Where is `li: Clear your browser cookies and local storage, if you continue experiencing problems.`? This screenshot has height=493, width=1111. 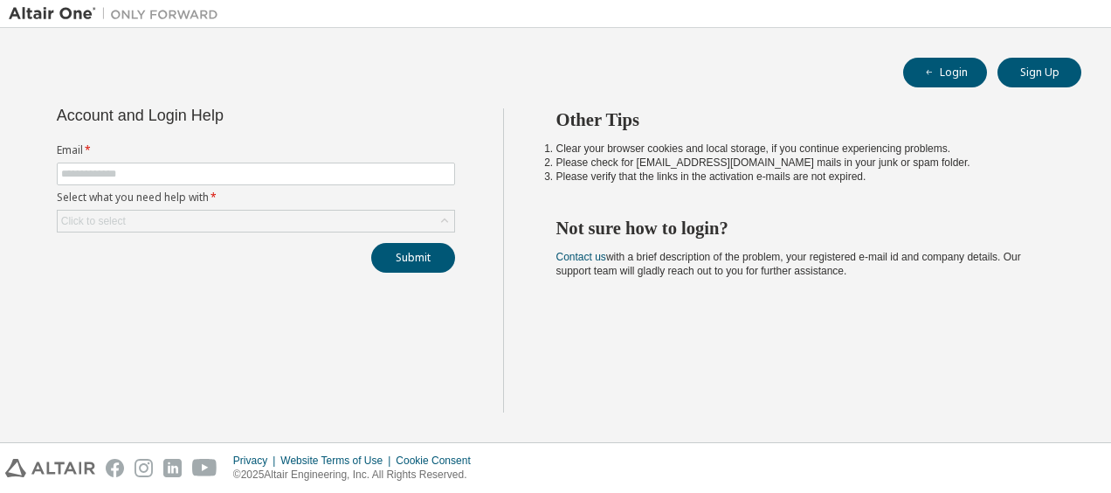
li: Clear your browser cookies and local storage, if you continue experiencing problems. is located at coordinates (804, 149).